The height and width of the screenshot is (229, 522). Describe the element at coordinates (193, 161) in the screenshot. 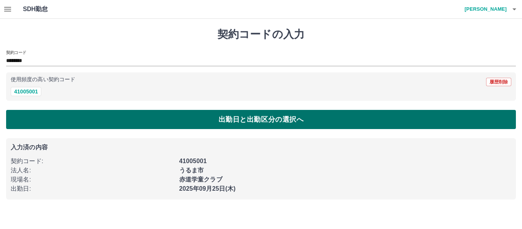

I see `b: 41005001` at that location.